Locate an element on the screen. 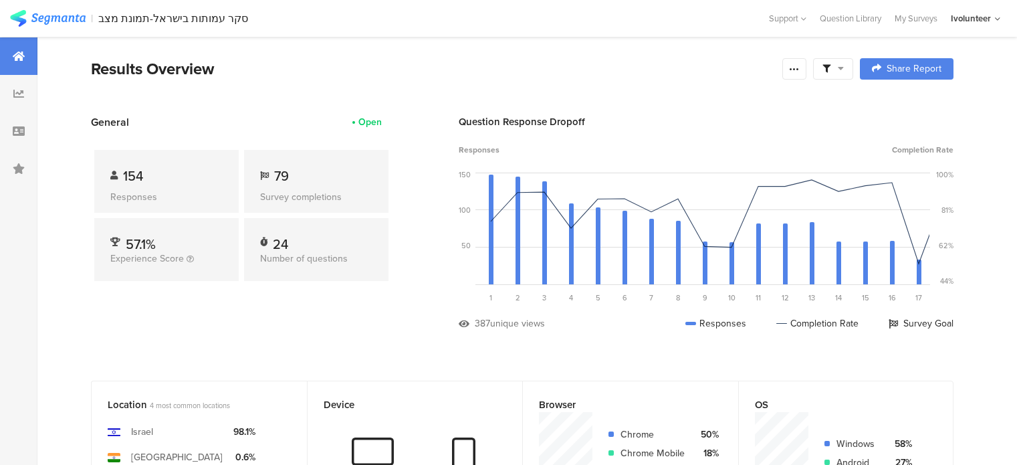 The width and height of the screenshot is (1017, 465). div: סקר עמותות בישראל-תמונת מצב is located at coordinates (173, 18).